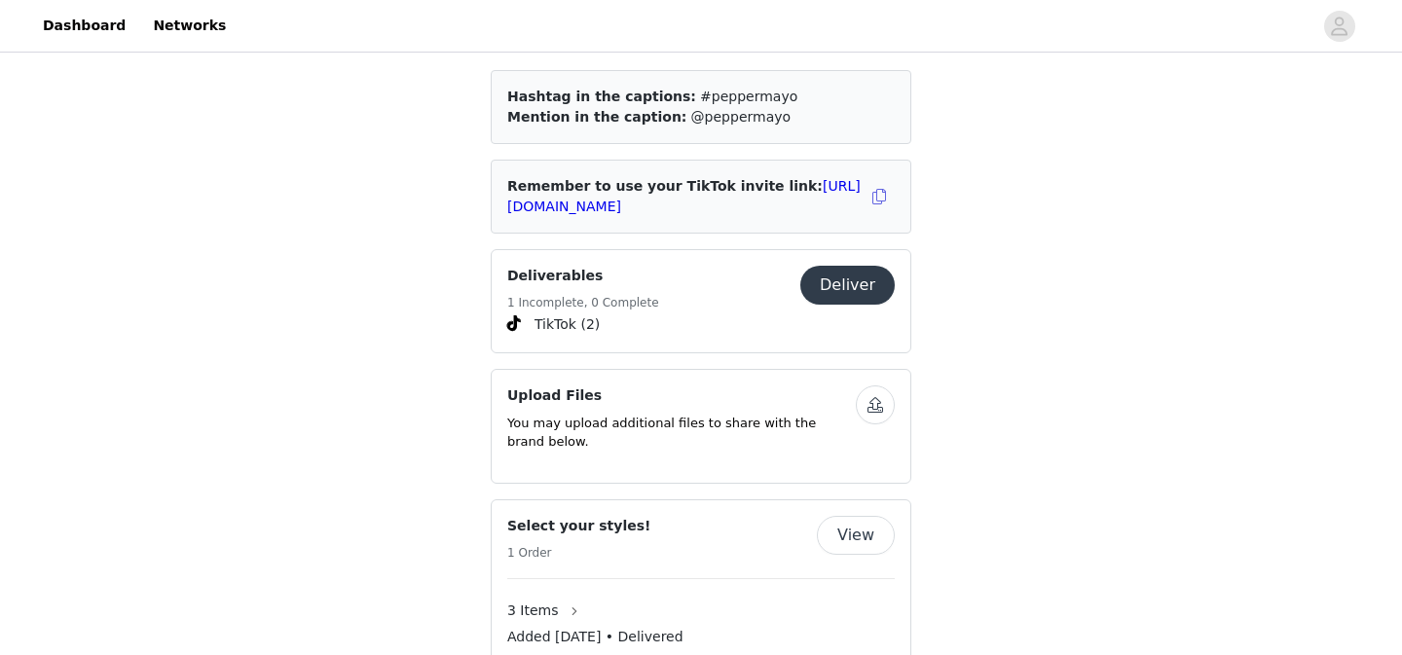  Describe the element at coordinates (682, 432) in the screenshot. I see `p: You may upload additional files to share with the brand below.` at that location.